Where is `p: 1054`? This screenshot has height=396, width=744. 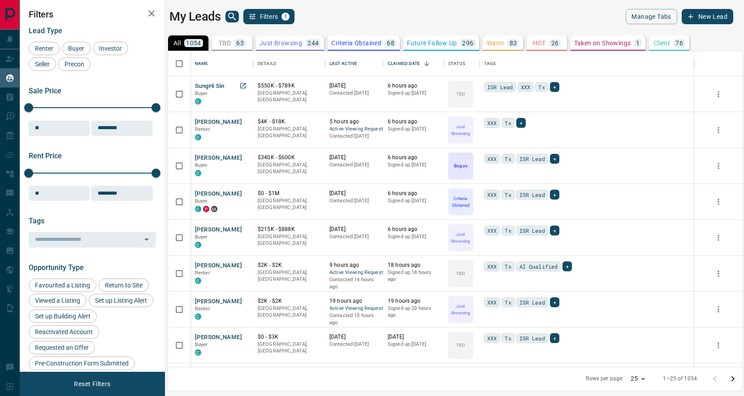
p: 1054 is located at coordinates (194, 43).